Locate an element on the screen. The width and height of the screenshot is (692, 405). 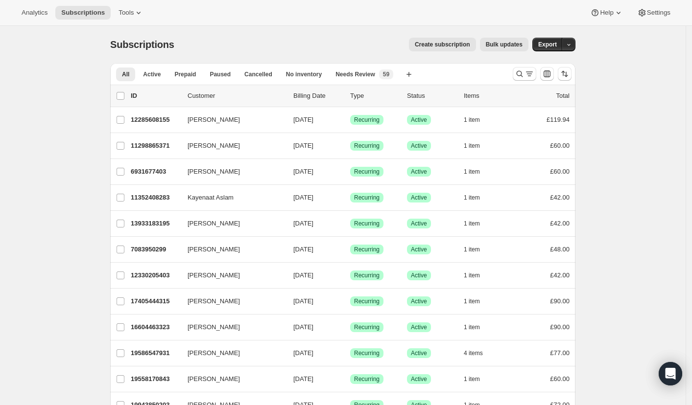
p: 17405444315 is located at coordinates (155, 301).